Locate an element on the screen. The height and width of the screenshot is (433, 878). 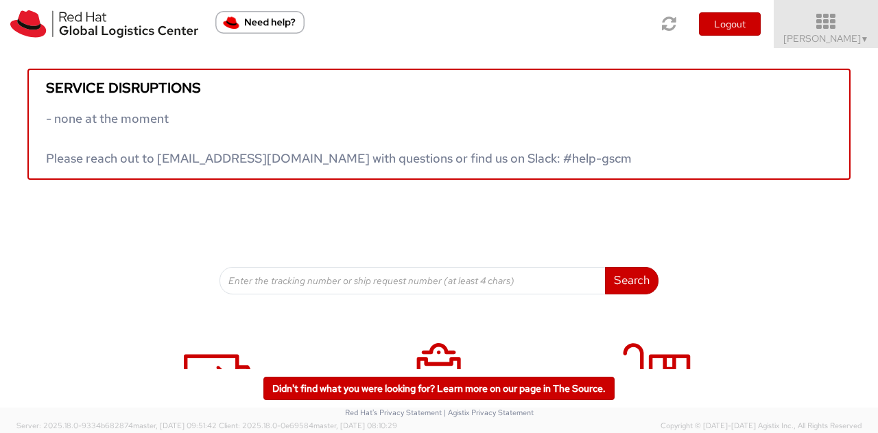
a: Red Hat's Privacy Statement is located at coordinates (393, 412).